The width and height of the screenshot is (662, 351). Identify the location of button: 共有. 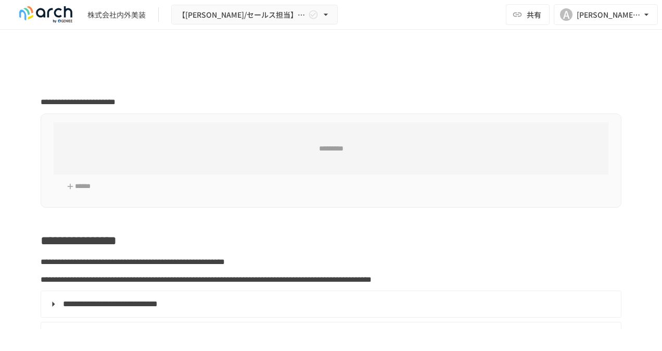
(528, 15).